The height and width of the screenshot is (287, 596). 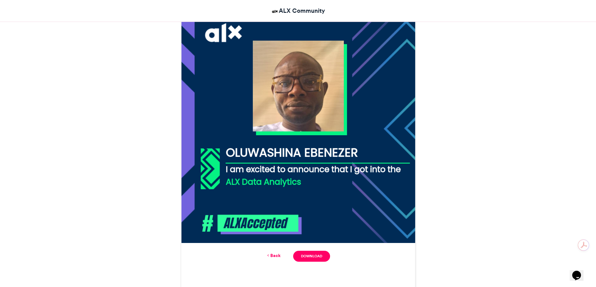 I want to click on a: Download, so click(x=311, y=256).